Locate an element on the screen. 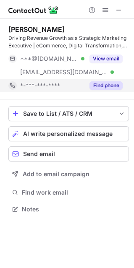  button: Find work email is located at coordinates (68, 192).